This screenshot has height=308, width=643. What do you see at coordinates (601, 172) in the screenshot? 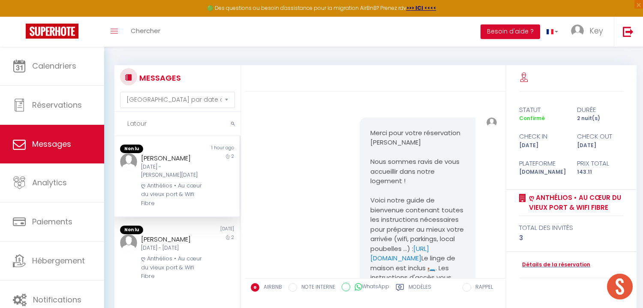
I see `div: 143.11` at bounding box center [601, 172].